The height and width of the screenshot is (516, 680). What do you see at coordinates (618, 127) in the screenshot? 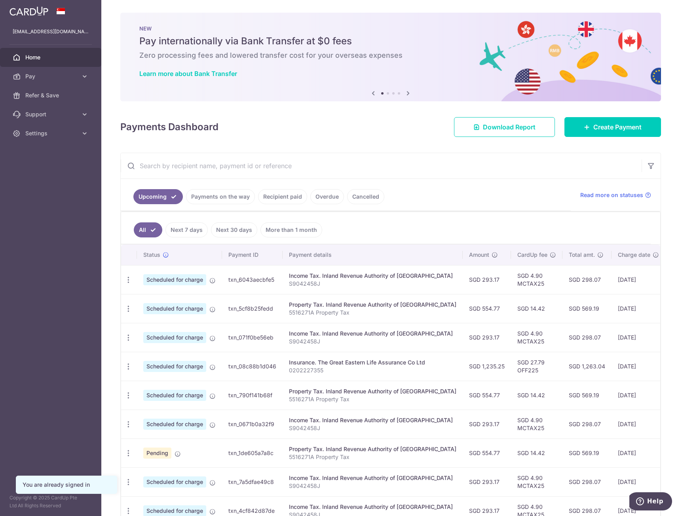
I see `span: Create Payment` at bounding box center [618, 127].